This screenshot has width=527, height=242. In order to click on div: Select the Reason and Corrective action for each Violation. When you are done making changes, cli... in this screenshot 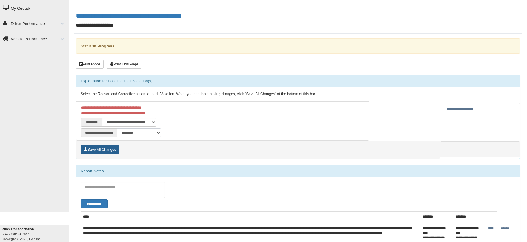, I will do `click(298, 94)`.